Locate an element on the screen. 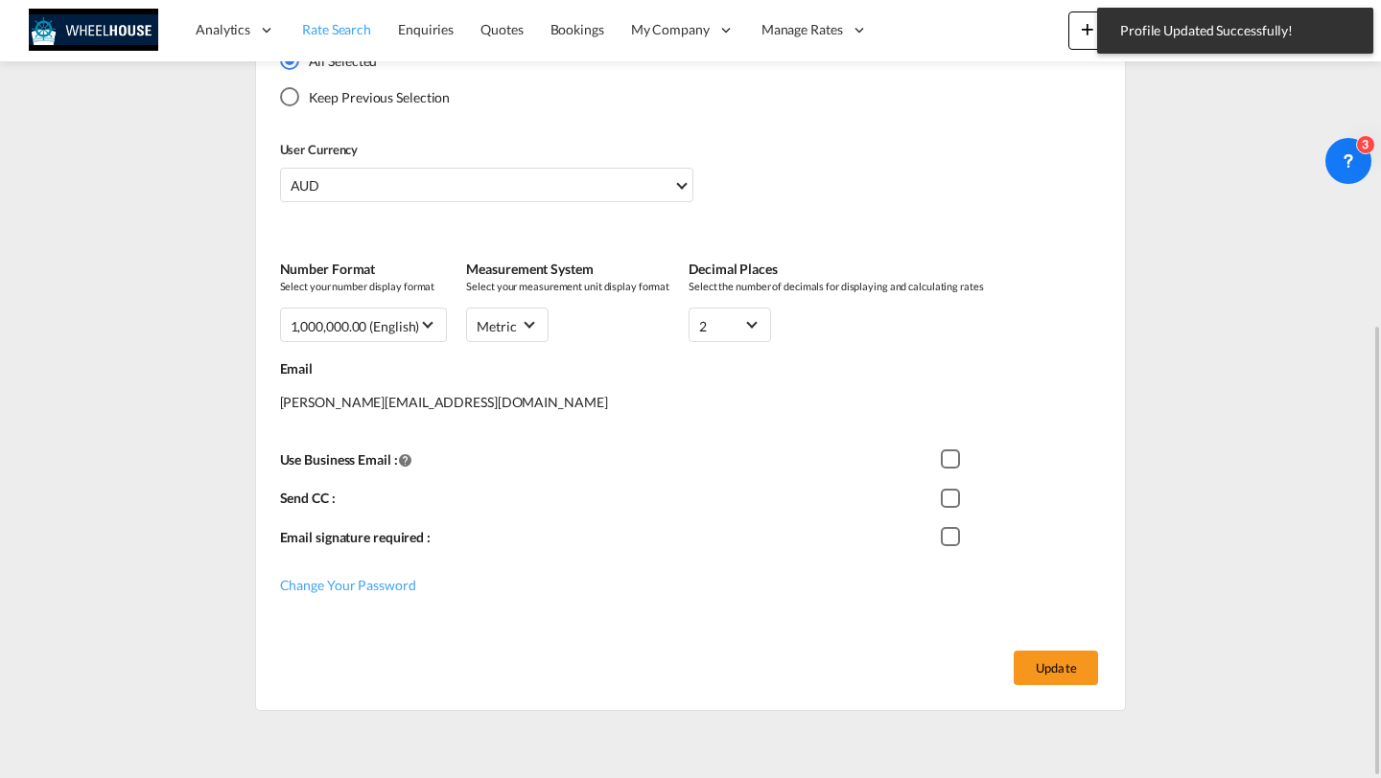  span: Rate Search is located at coordinates (337, 29).